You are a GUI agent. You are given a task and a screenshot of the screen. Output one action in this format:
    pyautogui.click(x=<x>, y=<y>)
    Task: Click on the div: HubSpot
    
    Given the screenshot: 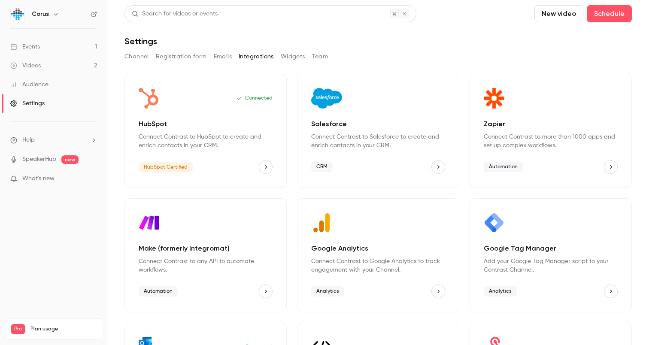 What is the action you would take?
    pyautogui.click(x=206, y=131)
    